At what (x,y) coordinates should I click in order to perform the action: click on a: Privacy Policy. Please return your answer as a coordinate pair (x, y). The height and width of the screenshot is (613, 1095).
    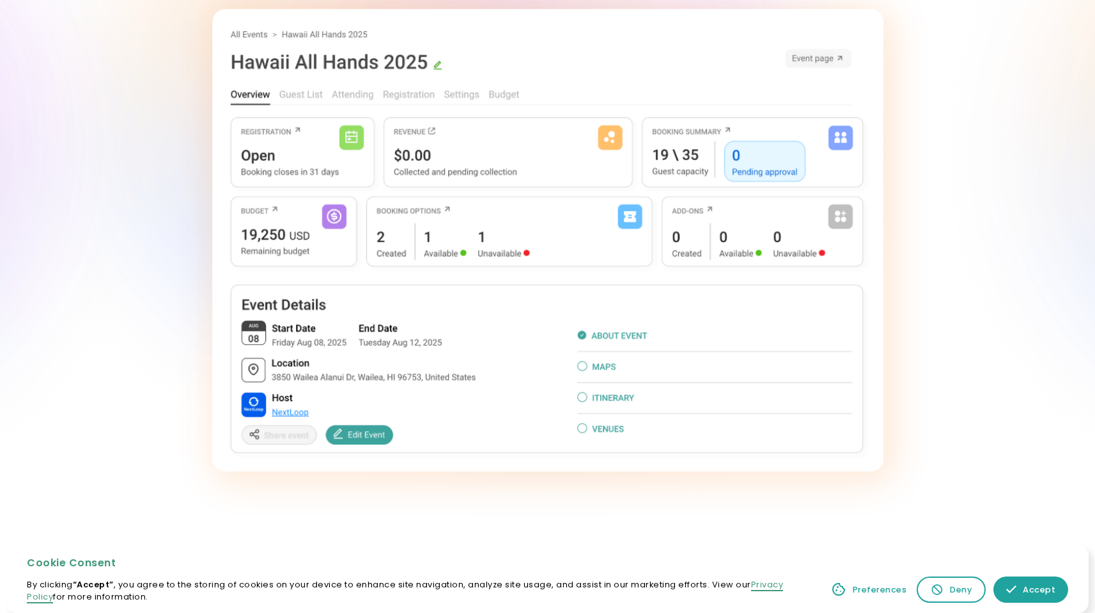
    Looking at the image, I should click on (405, 591).